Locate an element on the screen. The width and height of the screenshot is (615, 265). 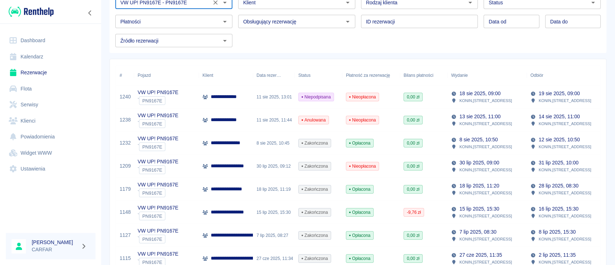
div: 11 sie 2025, 11:44 is located at coordinates (274, 120).